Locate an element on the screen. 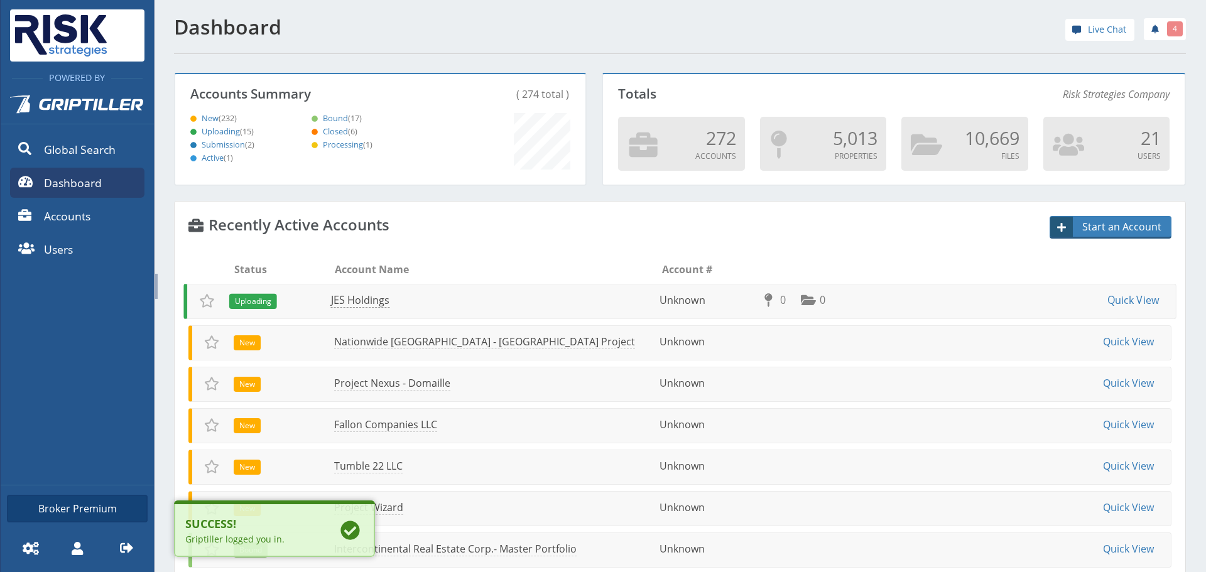 Image resolution: width=1206 pixels, height=572 pixels. span: (6) is located at coordinates (352, 131).